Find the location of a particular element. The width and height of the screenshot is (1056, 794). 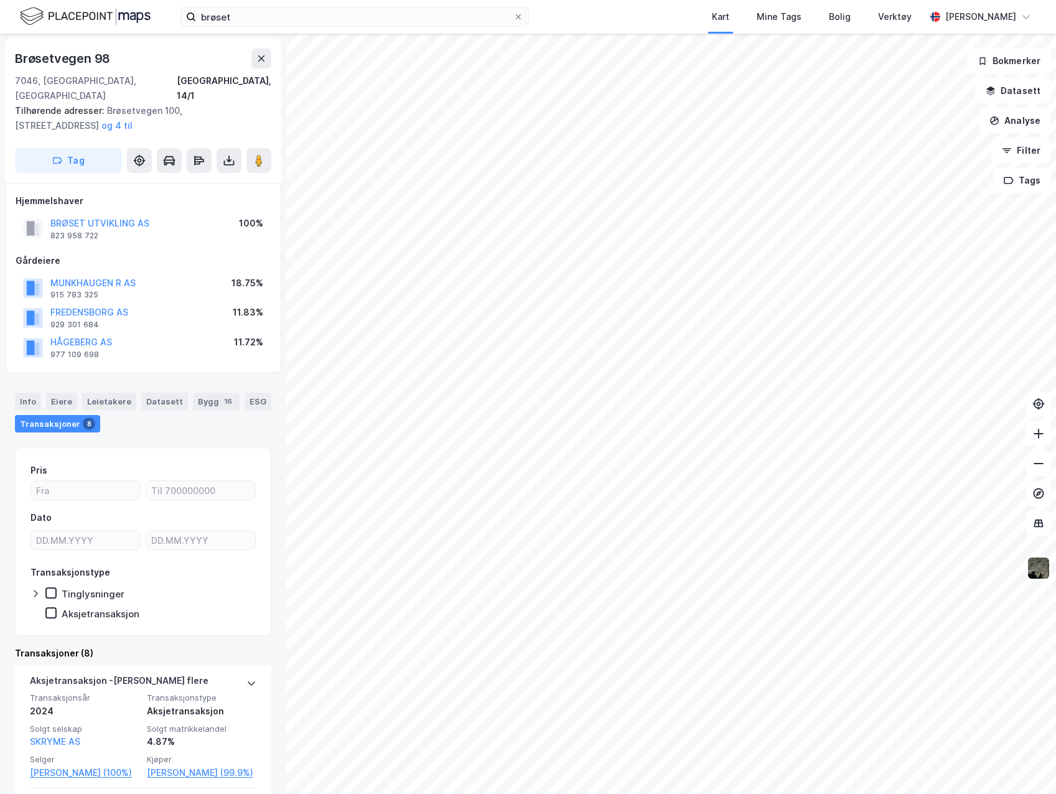

div: 11.83% is located at coordinates (248, 312).